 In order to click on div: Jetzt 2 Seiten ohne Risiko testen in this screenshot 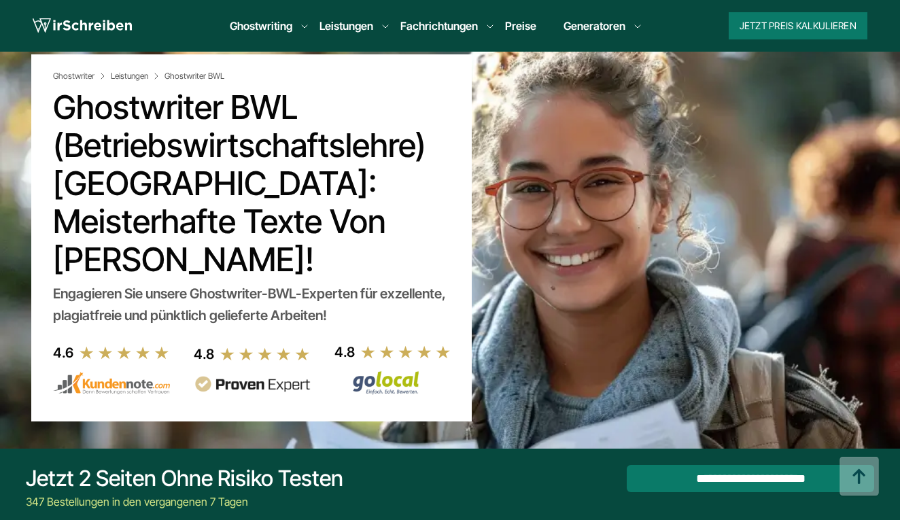, I will do `click(184, 479)`.